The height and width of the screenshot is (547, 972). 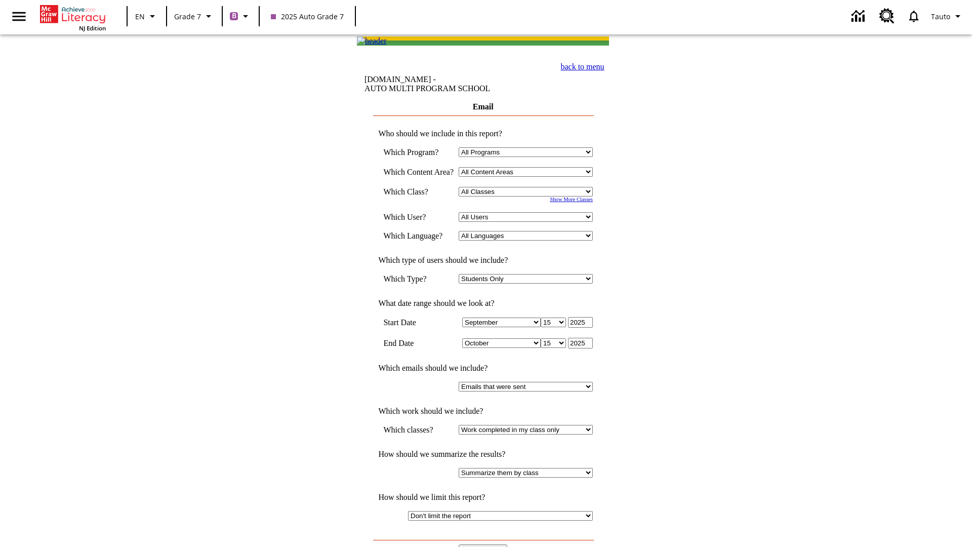 I want to click on span: Tauto, so click(x=941, y=16).